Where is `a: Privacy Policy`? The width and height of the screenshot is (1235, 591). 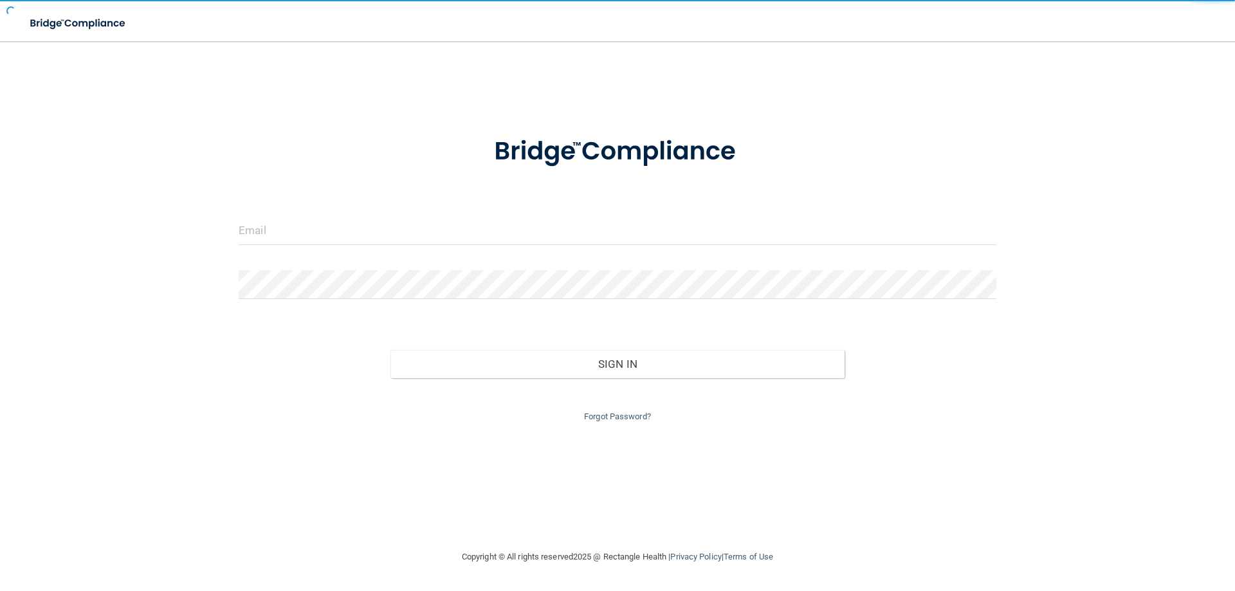
a: Privacy Policy is located at coordinates (695, 556).